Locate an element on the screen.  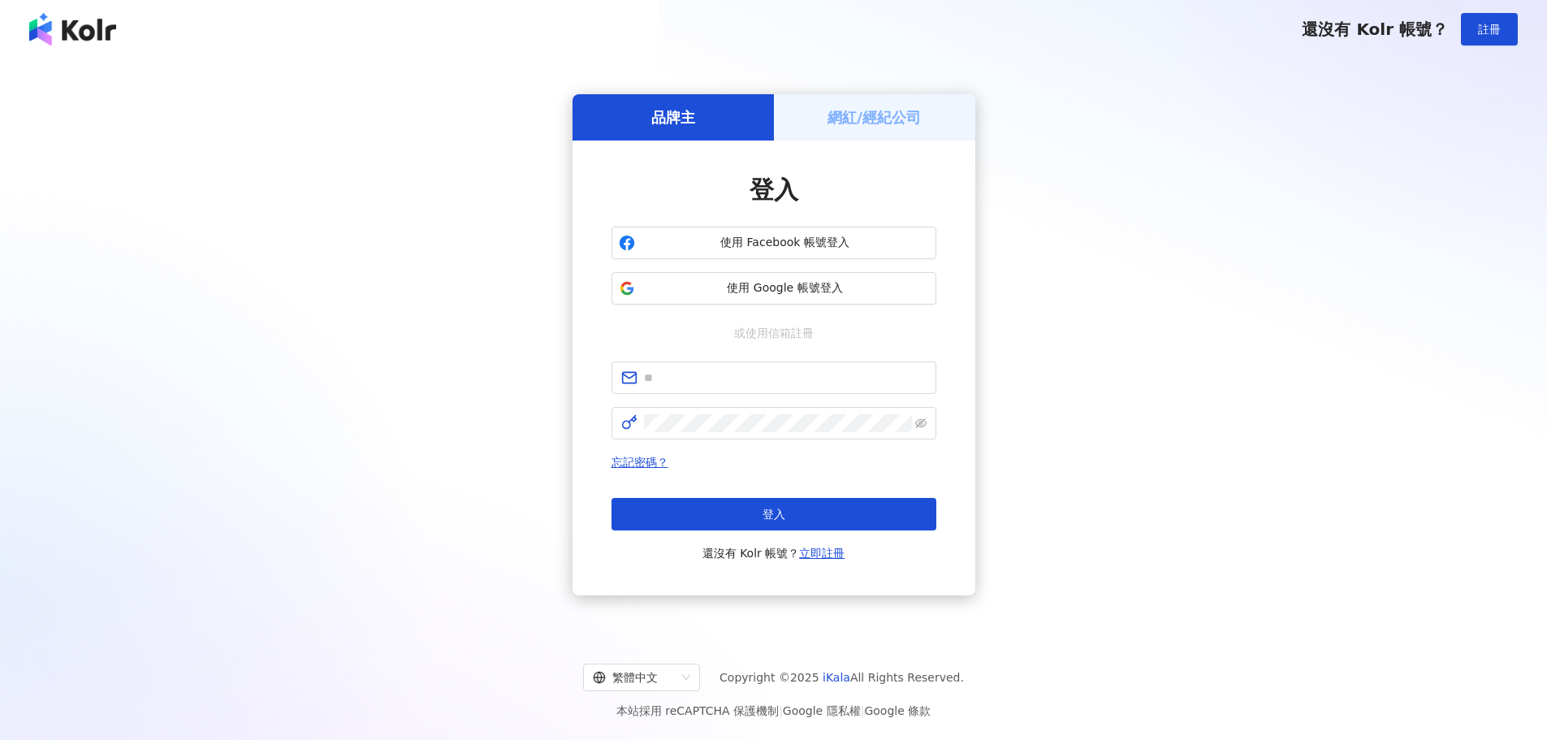
span: eye-invisible is located at coordinates (921, 423).